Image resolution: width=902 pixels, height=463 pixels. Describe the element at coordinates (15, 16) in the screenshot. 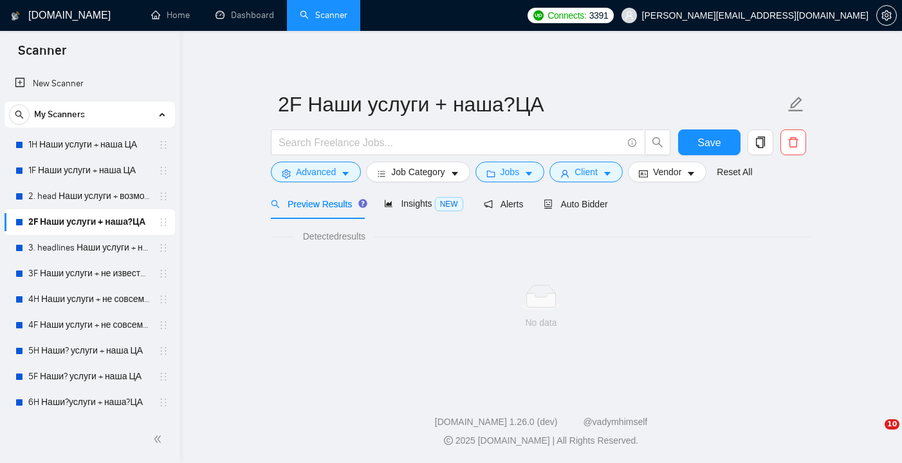

I see `img: logo` at that location.